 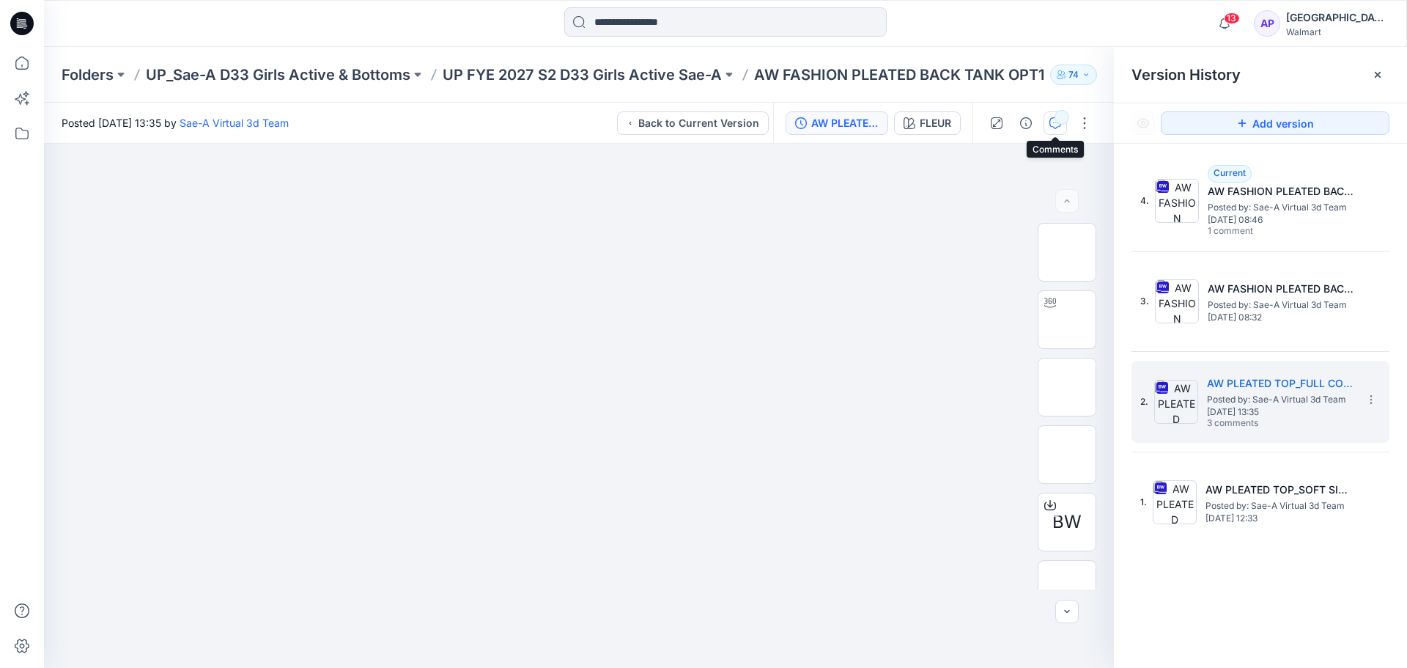 I want to click on a: UP FYE 2027 S2 D33 Girls Active Sae-A, so click(x=582, y=75).